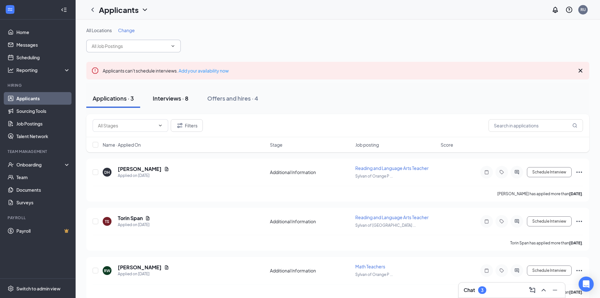 The height and width of the screenshot is (298, 600). Describe the element at coordinates (187, 125) in the screenshot. I see `button: Filter Filters` at that location.